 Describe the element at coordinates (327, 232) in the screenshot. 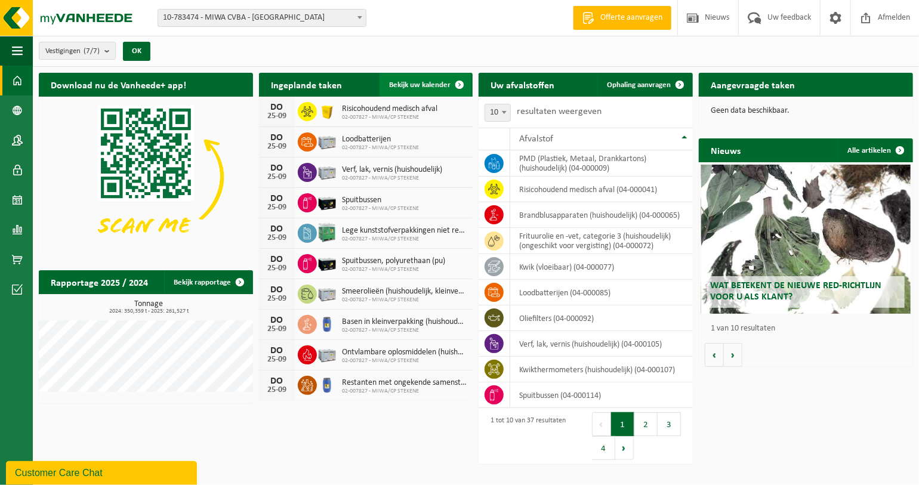

I see `img: PB-HB-1400-HPE-GN-11` at that location.